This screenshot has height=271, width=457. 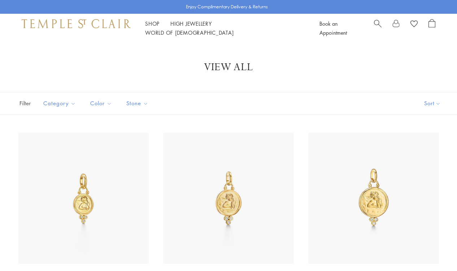 What do you see at coordinates (138, 103) in the screenshot?
I see `span: Stone` at bounding box center [138, 103].